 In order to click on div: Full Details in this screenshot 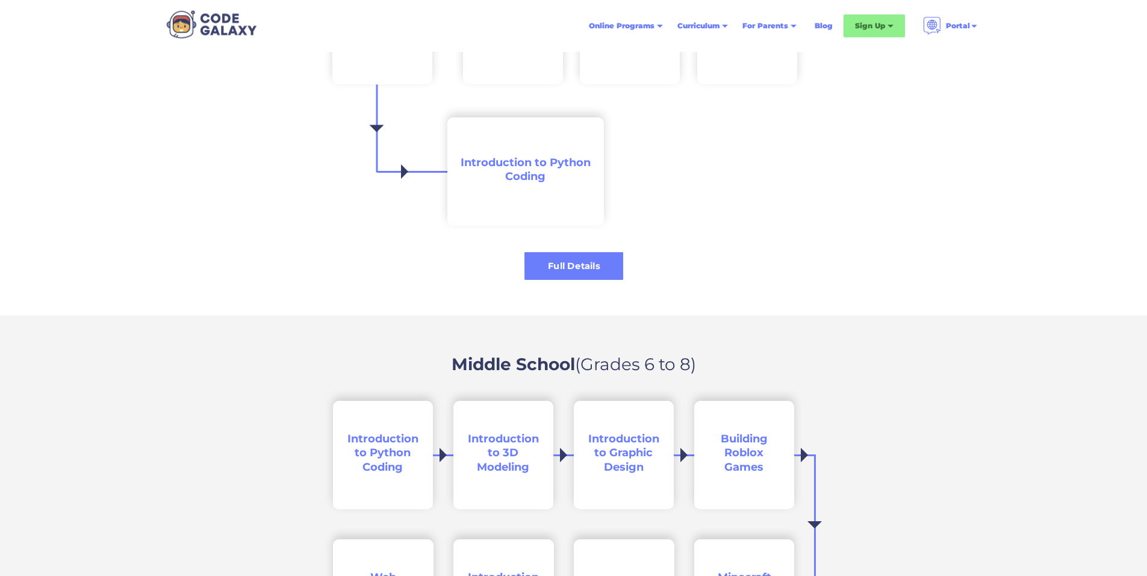, I will do `click(574, 266)`.